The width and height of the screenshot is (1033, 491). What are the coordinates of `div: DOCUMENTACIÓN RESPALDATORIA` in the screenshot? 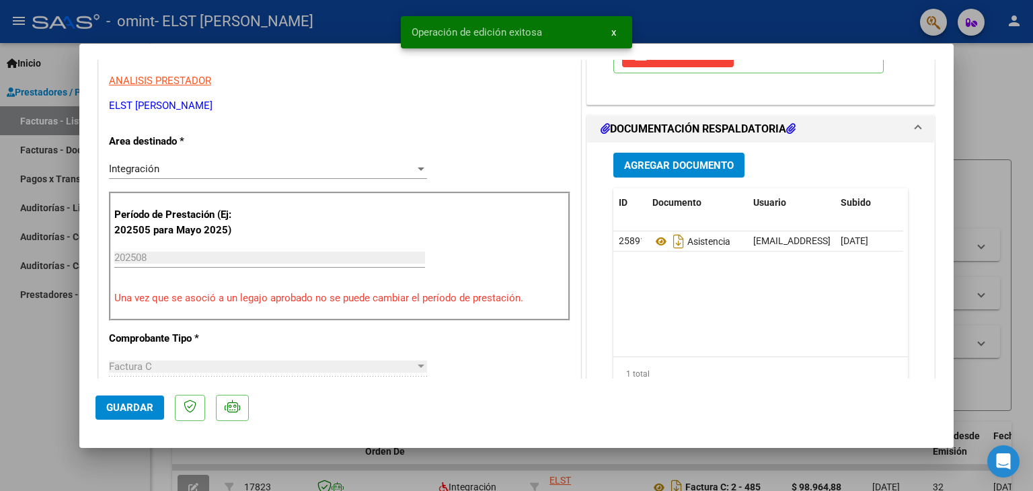 It's located at (761, 282).